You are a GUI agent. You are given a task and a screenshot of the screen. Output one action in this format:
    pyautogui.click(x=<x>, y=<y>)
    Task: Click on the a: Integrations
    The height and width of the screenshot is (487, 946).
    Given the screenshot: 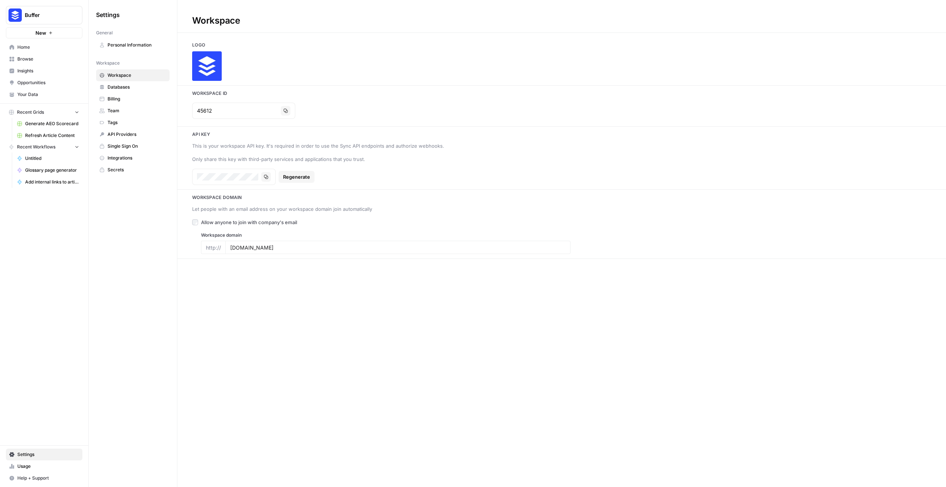 What is the action you would take?
    pyautogui.click(x=133, y=158)
    